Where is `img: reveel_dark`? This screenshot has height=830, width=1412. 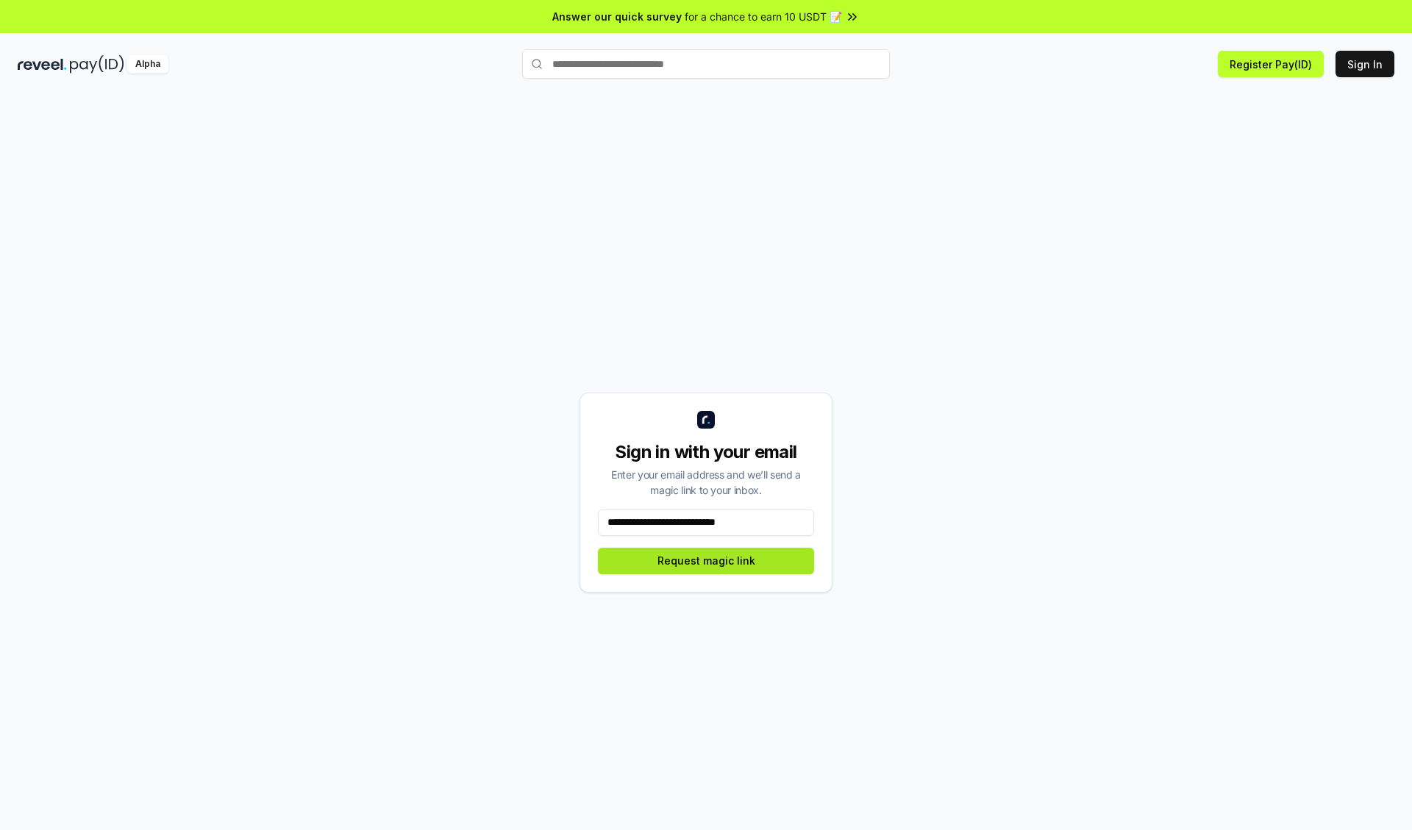
img: reveel_dark is located at coordinates (42, 64).